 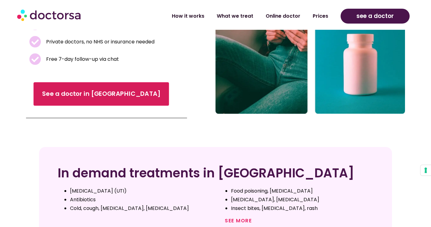 I want to click on a: see a doctor, so click(x=375, y=16).